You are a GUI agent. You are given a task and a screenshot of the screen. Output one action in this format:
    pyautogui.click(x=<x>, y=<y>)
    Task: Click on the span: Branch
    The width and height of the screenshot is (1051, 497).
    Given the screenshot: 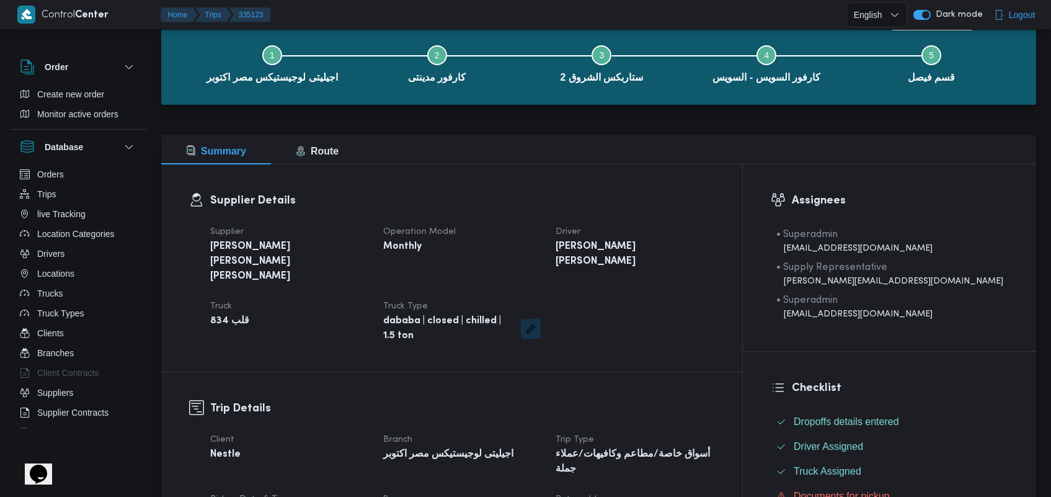 What is the action you would take?
    pyautogui.click(x=397, y=439)
    